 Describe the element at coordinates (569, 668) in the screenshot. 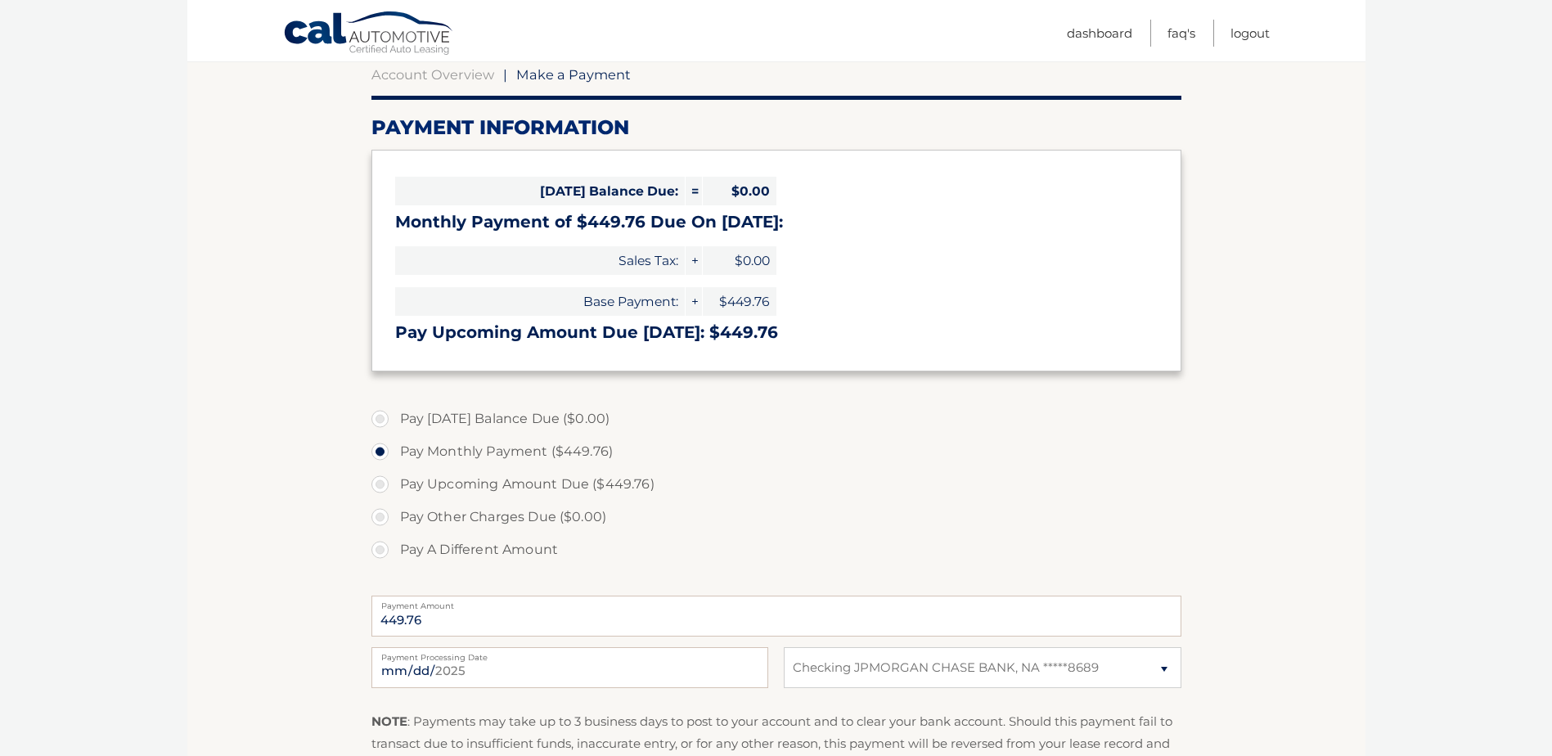

I see `input: Payment Date` at that location.